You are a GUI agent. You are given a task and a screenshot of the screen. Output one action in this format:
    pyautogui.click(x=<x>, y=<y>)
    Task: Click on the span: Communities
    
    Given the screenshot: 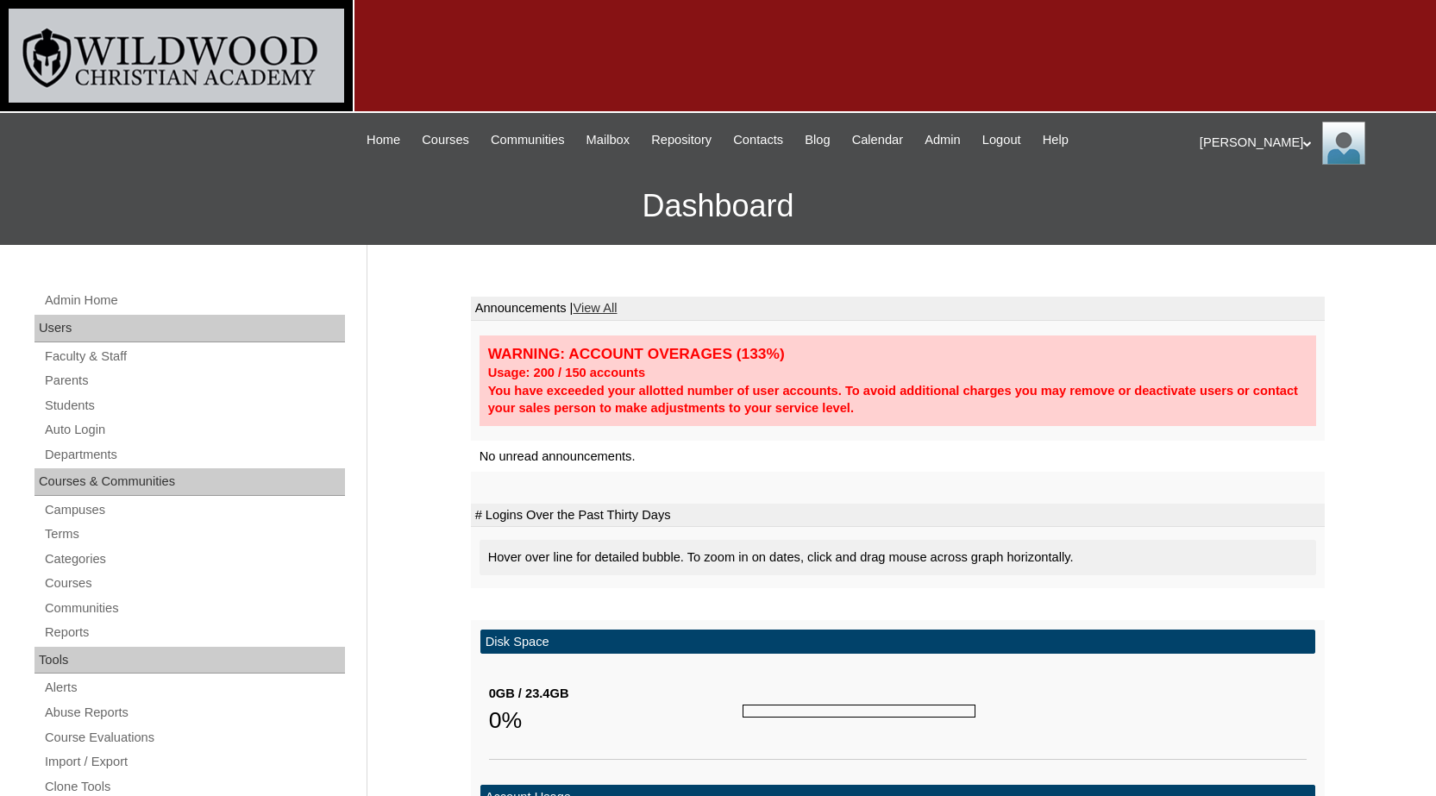 What is the action you would take?
    pyautogui.click(x=528, y=140)
    